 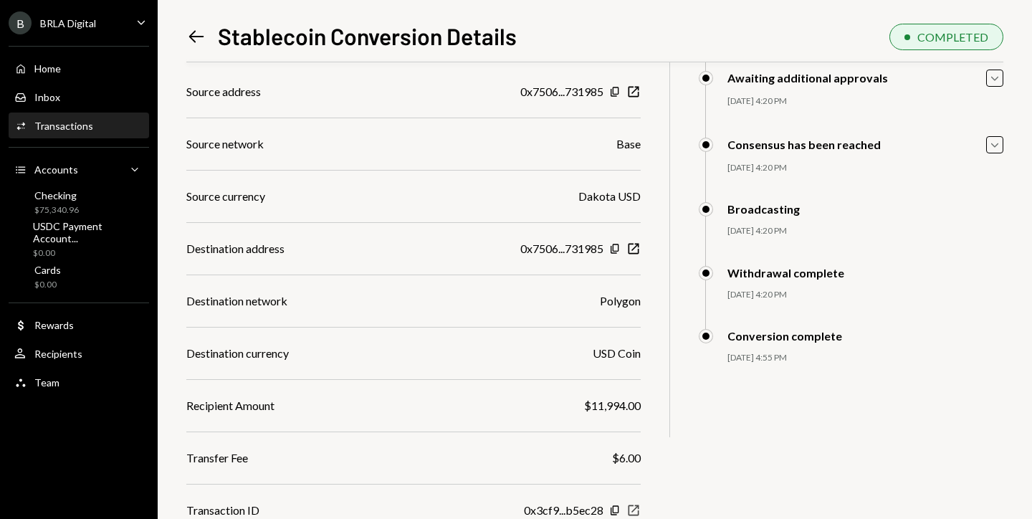 What do you see at coordinates (237, 301) in the screenshot?
I see `div: Destination network` at bounding box center [237, 301].